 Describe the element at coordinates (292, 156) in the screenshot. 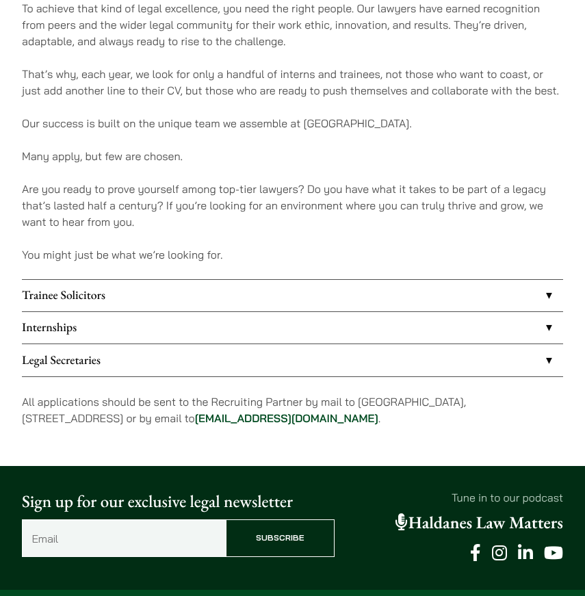

I see `p: Many apply, but few are chosen.` at that location.